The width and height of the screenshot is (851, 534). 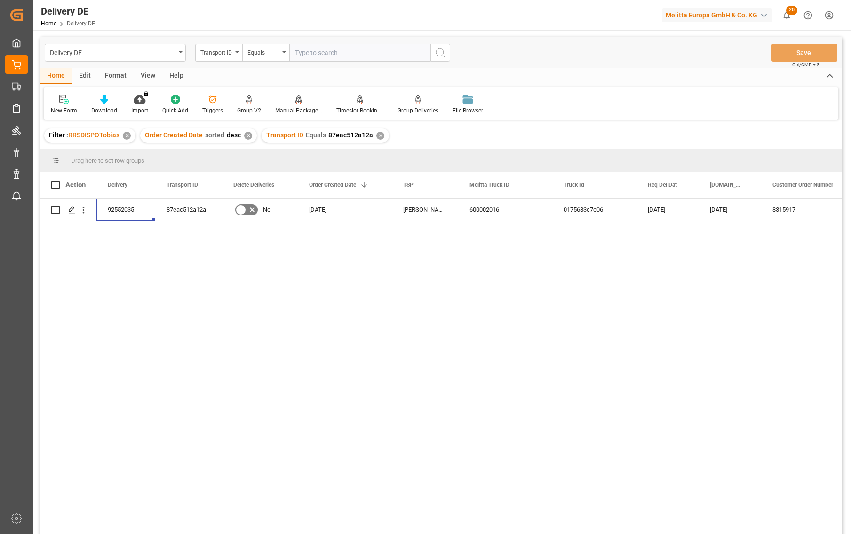 I want to click on div: Action, so click(x=75, y=185).